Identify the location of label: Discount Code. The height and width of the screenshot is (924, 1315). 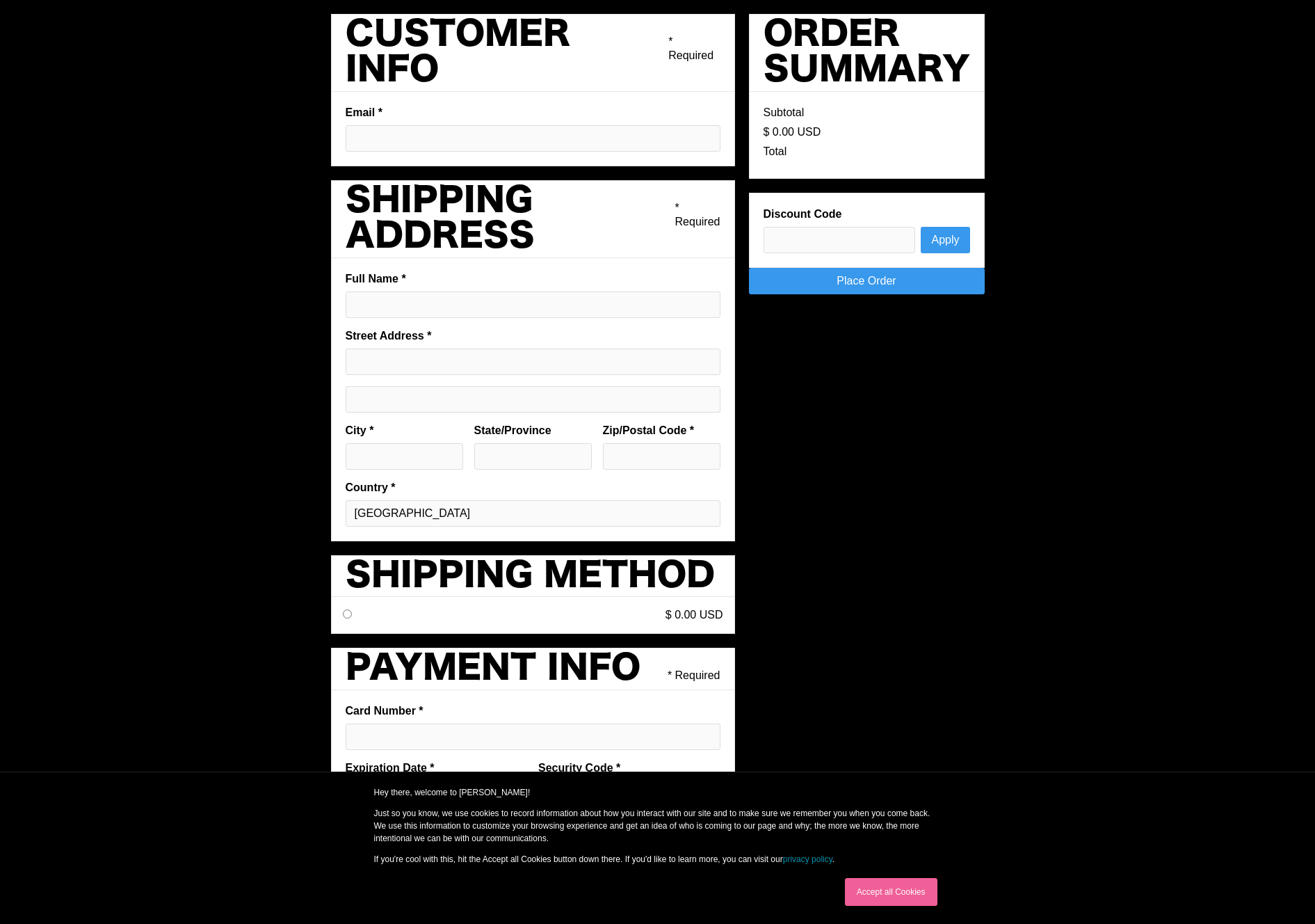
(866, 214).